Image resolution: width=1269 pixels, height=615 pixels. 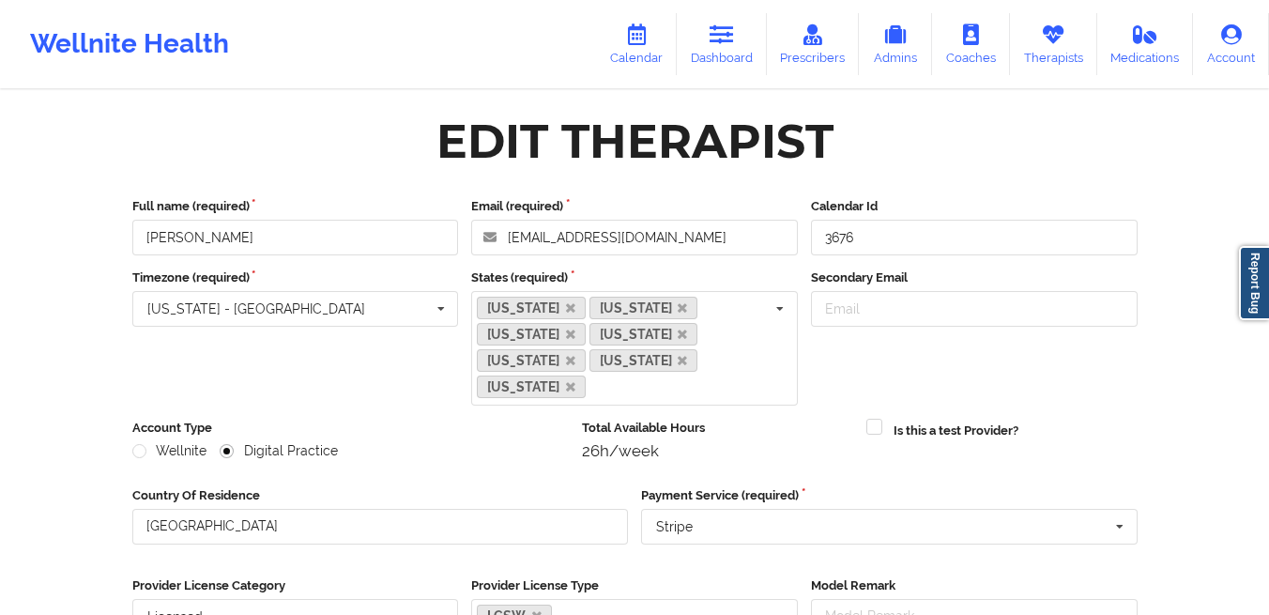 I want to click on label: Email (required), so click(x=634, y=206).